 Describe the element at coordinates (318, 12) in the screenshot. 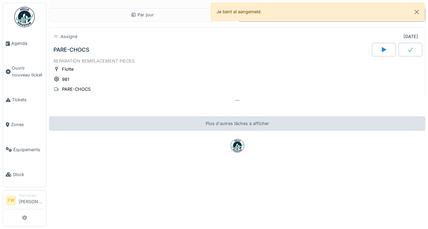

I see `div: Je bent al aangemeld.` at that location.